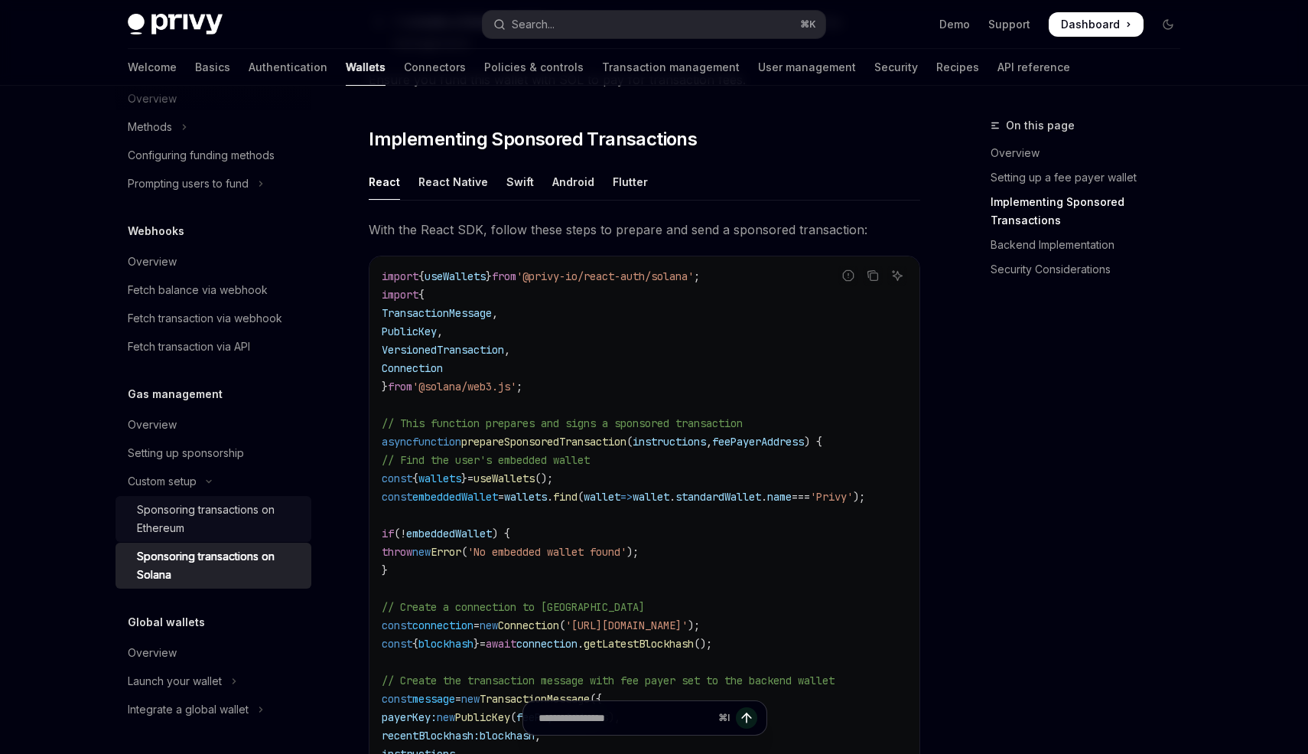  Describe the element at coordinates (534, 67) in the screenshot. I see `a: Policies & controls` at that location.